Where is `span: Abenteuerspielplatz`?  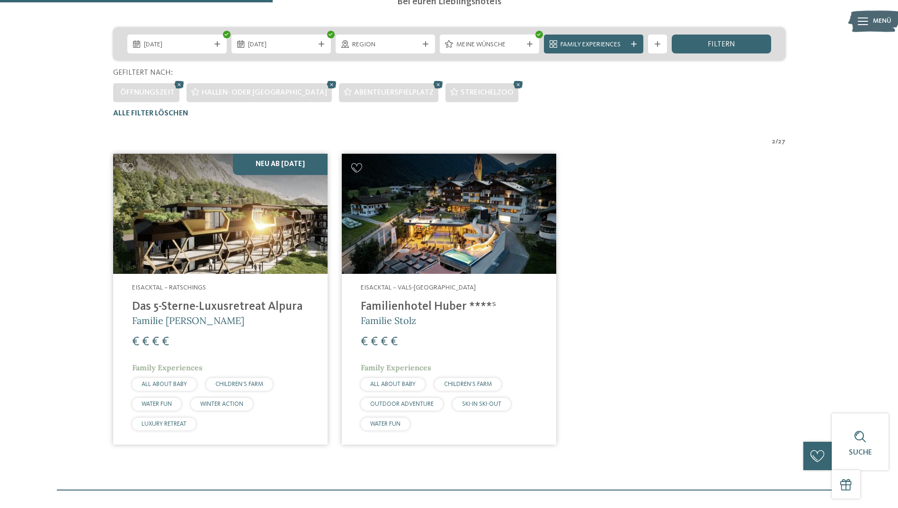 span: Abenteuerspielplatz is located at coordinates (394, 93).